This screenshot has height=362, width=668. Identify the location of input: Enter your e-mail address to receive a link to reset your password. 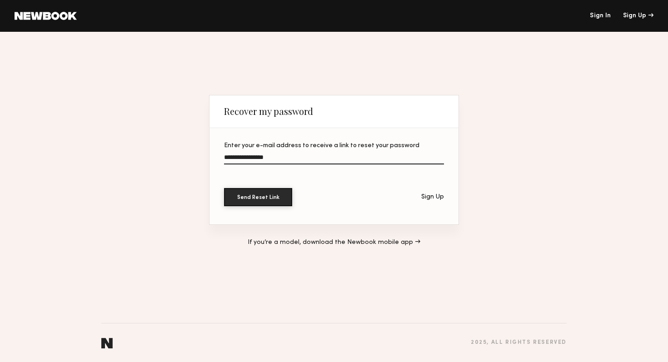
(334, 159).